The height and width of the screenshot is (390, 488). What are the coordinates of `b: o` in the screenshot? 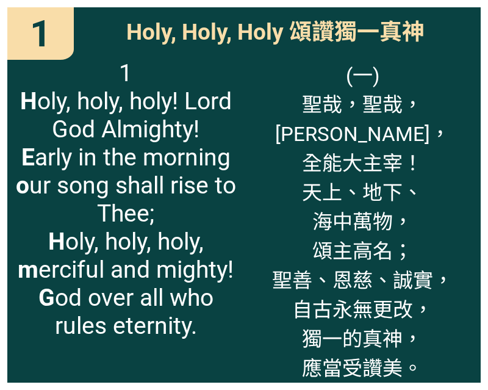 It's located at (23, 185).